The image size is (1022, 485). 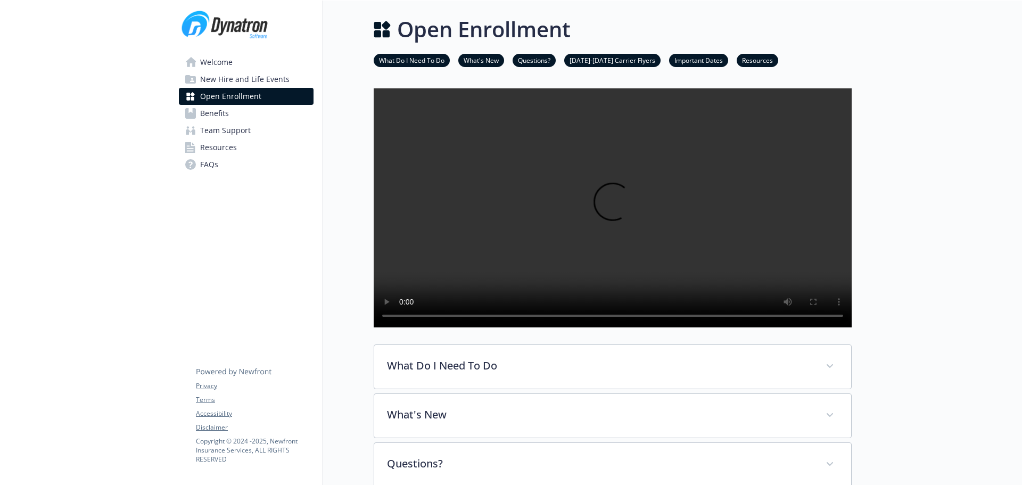 I want to click on p: What Do I Need To Do, so click(x=600, y=366).